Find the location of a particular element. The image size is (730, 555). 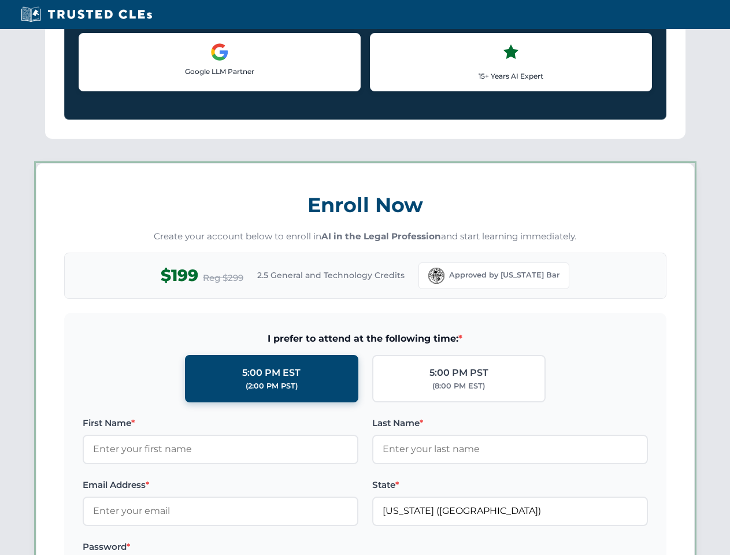

input: Enter your first name is located at coordinates (220, 449).